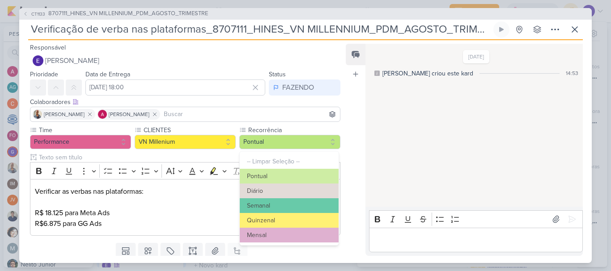 Image resolution: width=611 pixels, height=271 pixels. Describe the element at coordinates (38, 61) in the screenshot. I see `img: Eduardo Quaresma` at that location.